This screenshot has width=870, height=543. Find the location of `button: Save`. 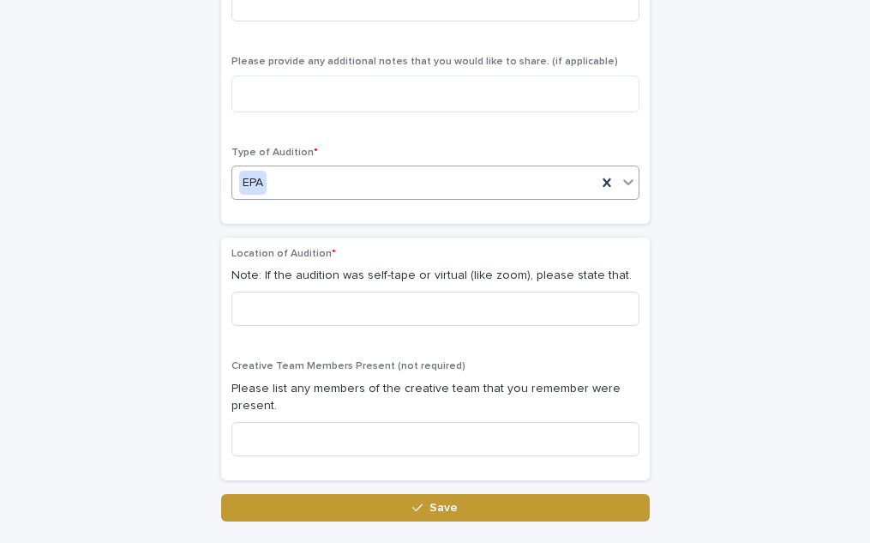

button: Save is located at coordinates (436, 508).